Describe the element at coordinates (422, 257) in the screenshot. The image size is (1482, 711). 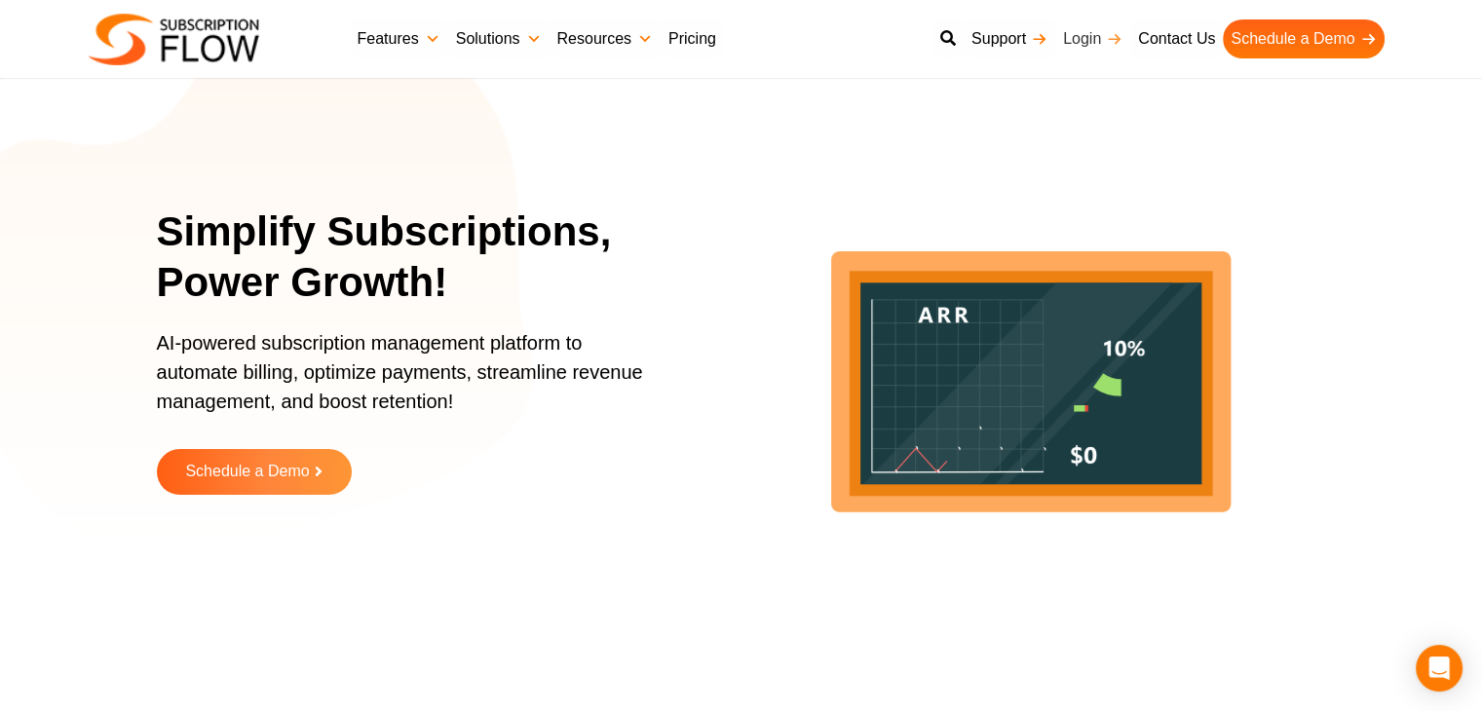
I see `h1: Simplify Subscriptions, Power Growth!` at that location.